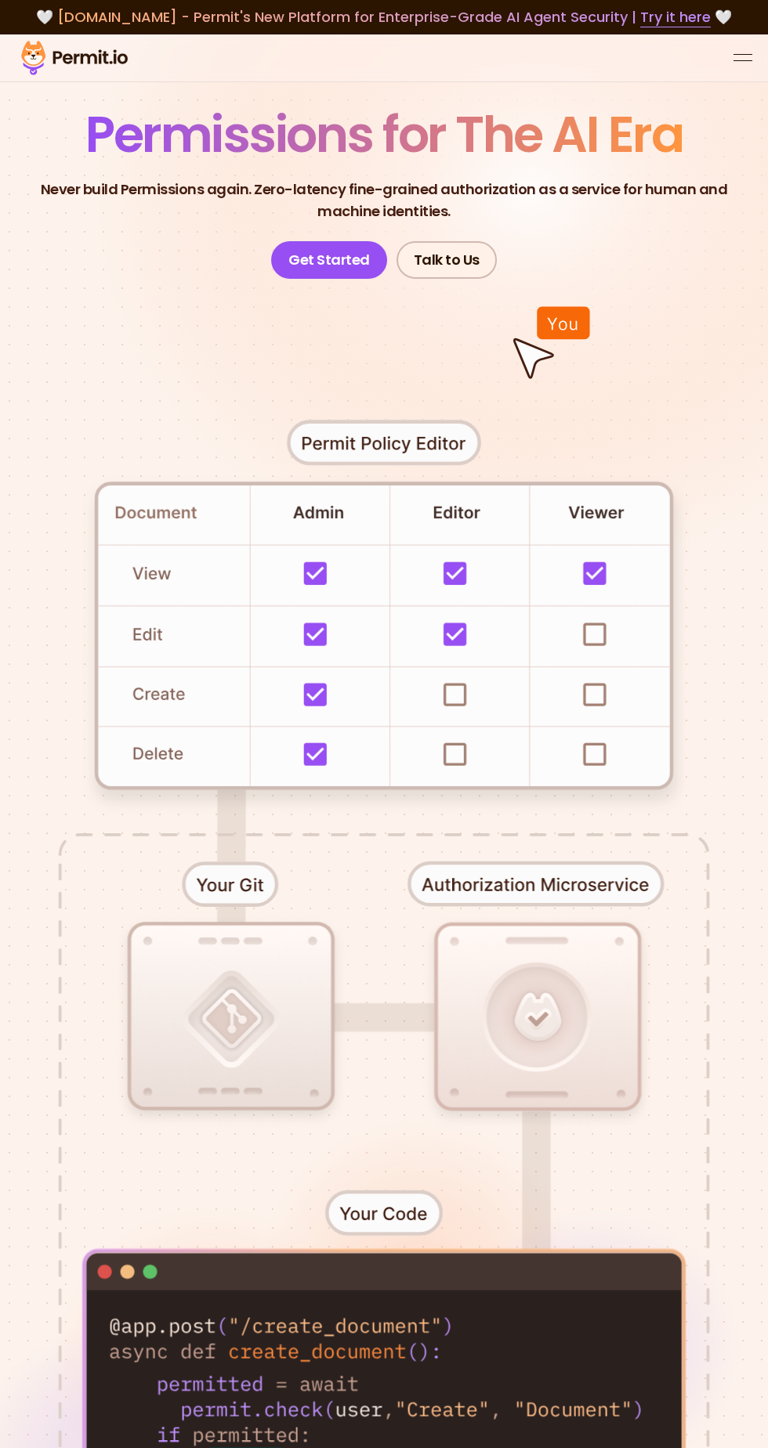 The height and width of the screenshot is (1448, 768). Describe the element at coordinates (384, 201) in the screenshot. I see `p: Never build Permissions again. Zero-latency fine-grained authorization as a service for human and...` at that location.